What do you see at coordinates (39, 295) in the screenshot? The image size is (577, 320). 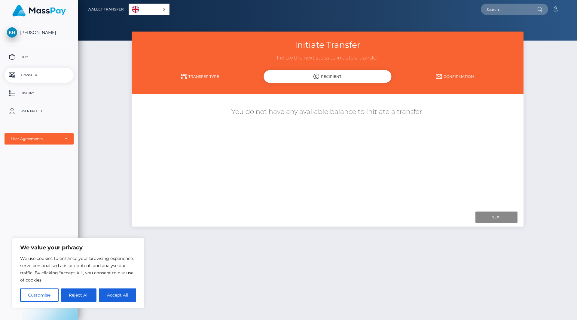 I see `button: Customise` at bounding box center [39, 295].